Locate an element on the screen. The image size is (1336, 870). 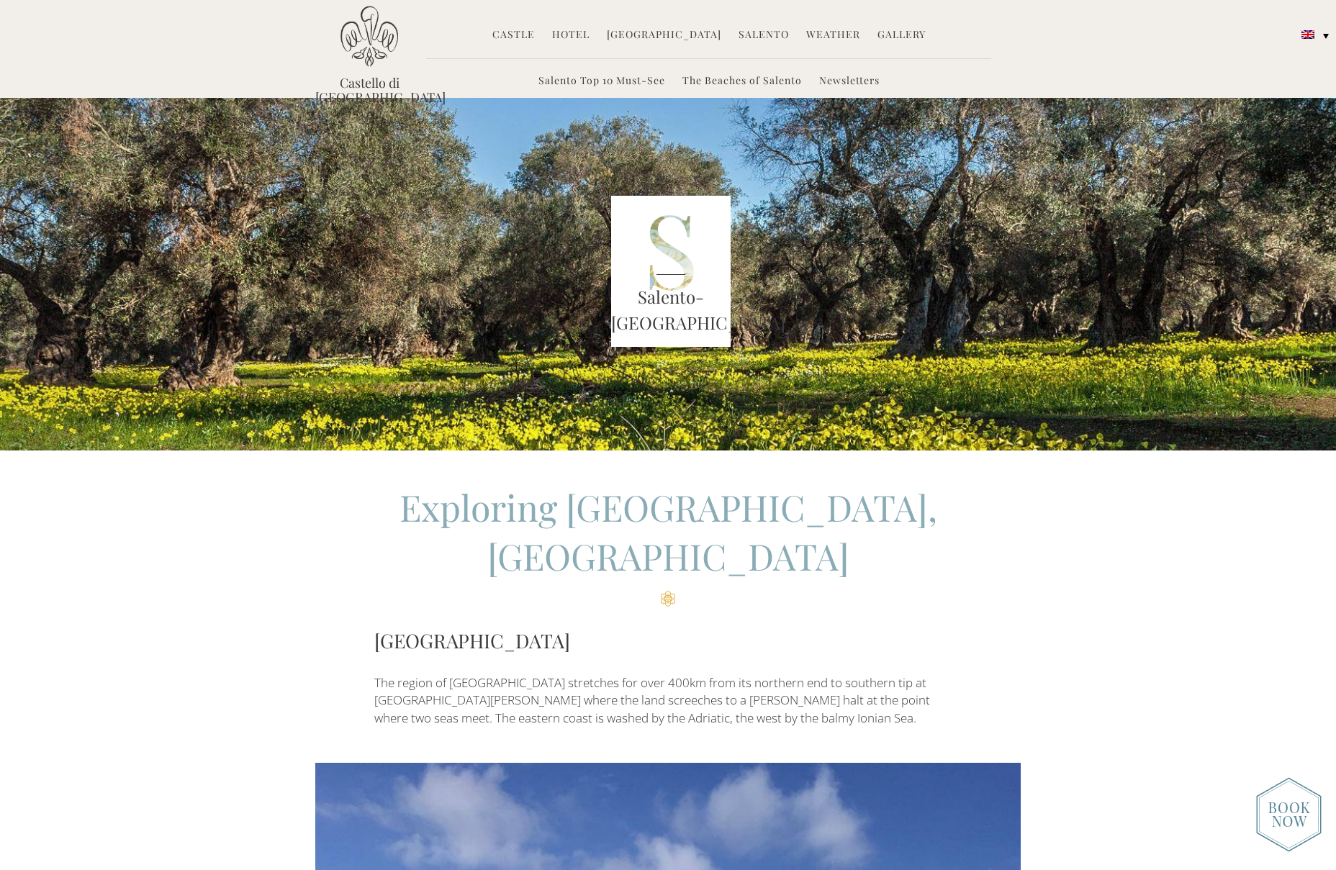
a: The Beaches of Salento is located at coordinates (742, 81).